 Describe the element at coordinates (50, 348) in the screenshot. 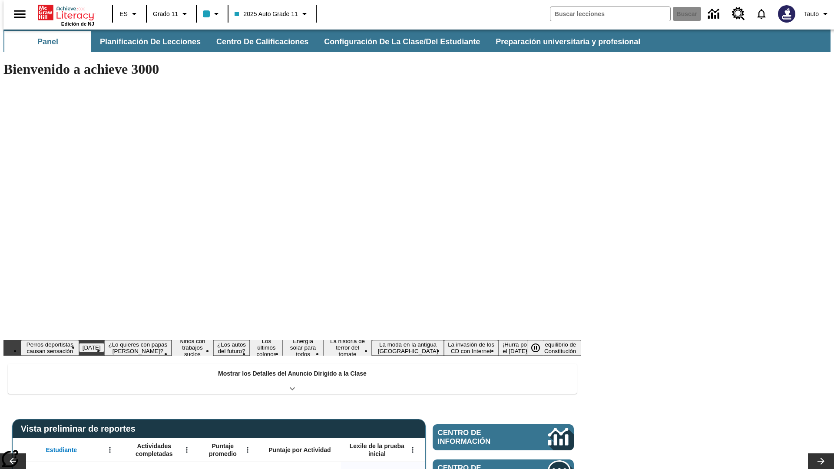

I see `button: Diapositiva 1 Perros deportistas causan sensación` at that location.